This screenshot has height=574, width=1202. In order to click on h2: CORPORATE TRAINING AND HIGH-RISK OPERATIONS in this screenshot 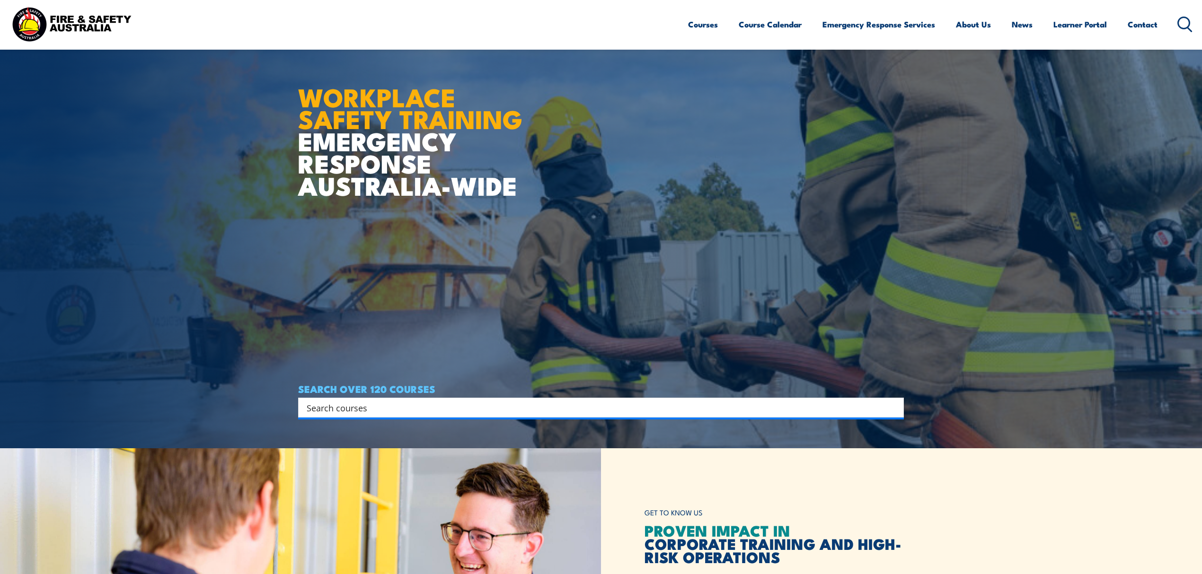, I will do `click(774, 544)`.